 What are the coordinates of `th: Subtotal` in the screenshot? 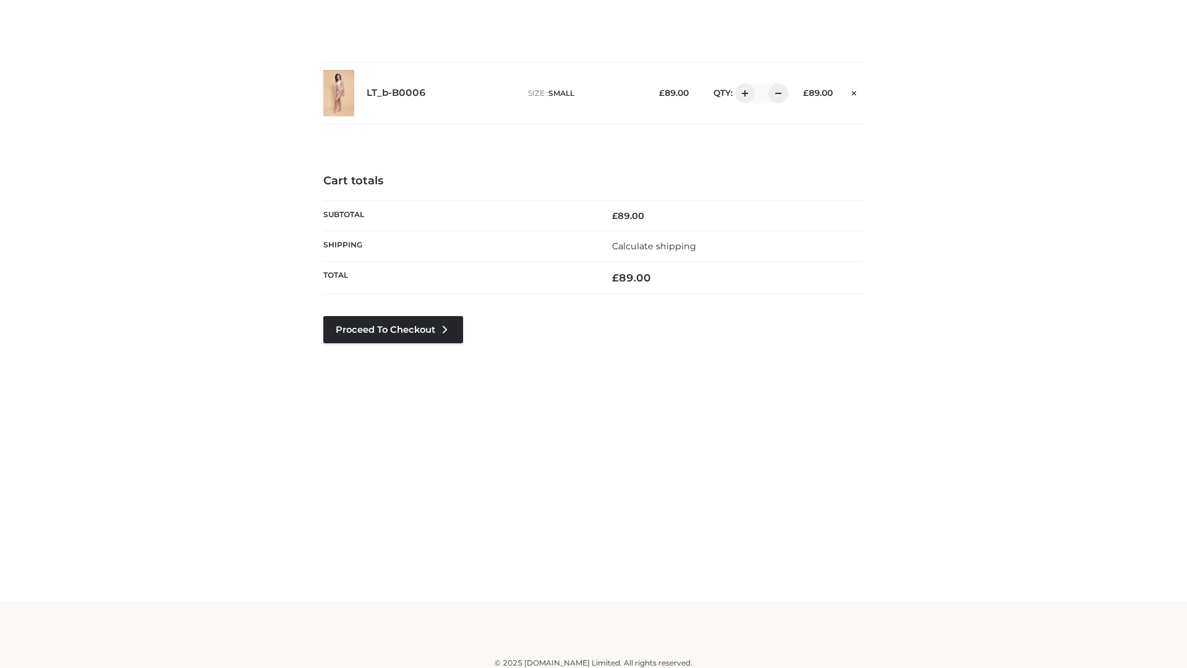 It's located at (458, 215).